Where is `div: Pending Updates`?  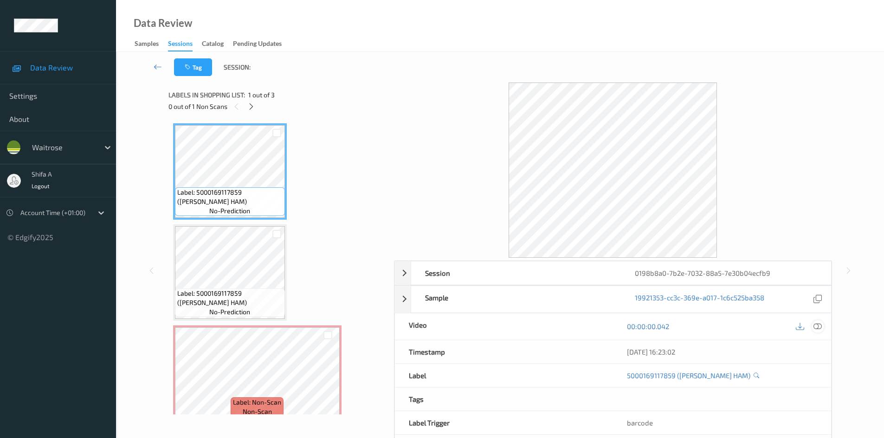 div: Pending Updates is located at coordinates (257, 45).